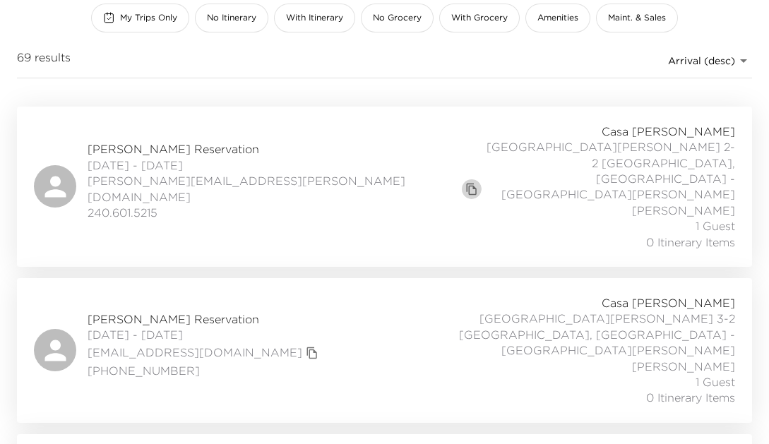  I want to click on button: Maint. & Sales, so click(637, 18).